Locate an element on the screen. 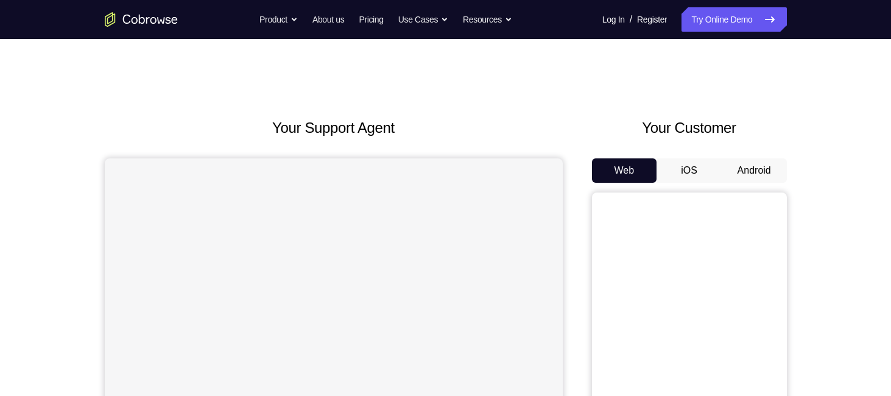 The height and width of the screenshot is (396, 891). button: iOS is located at coordinates (689, 171).